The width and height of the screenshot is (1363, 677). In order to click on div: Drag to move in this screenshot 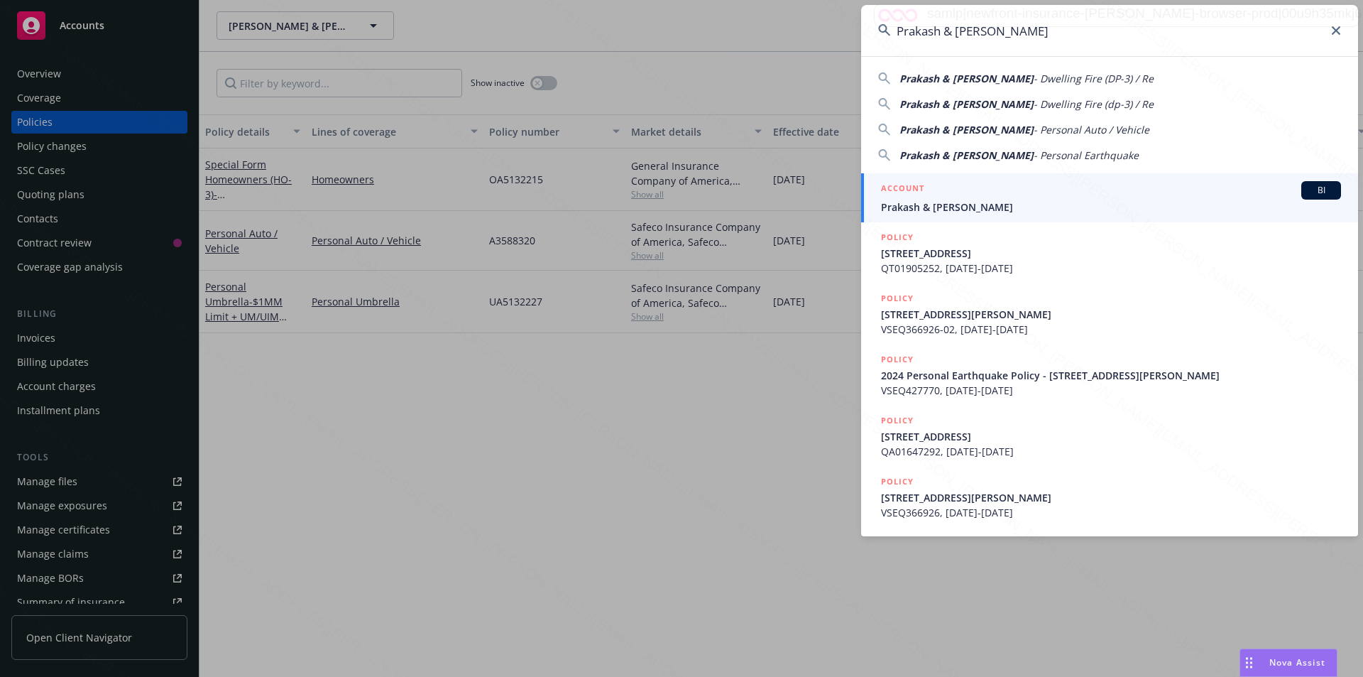, I will do `click(1249, 662)`.